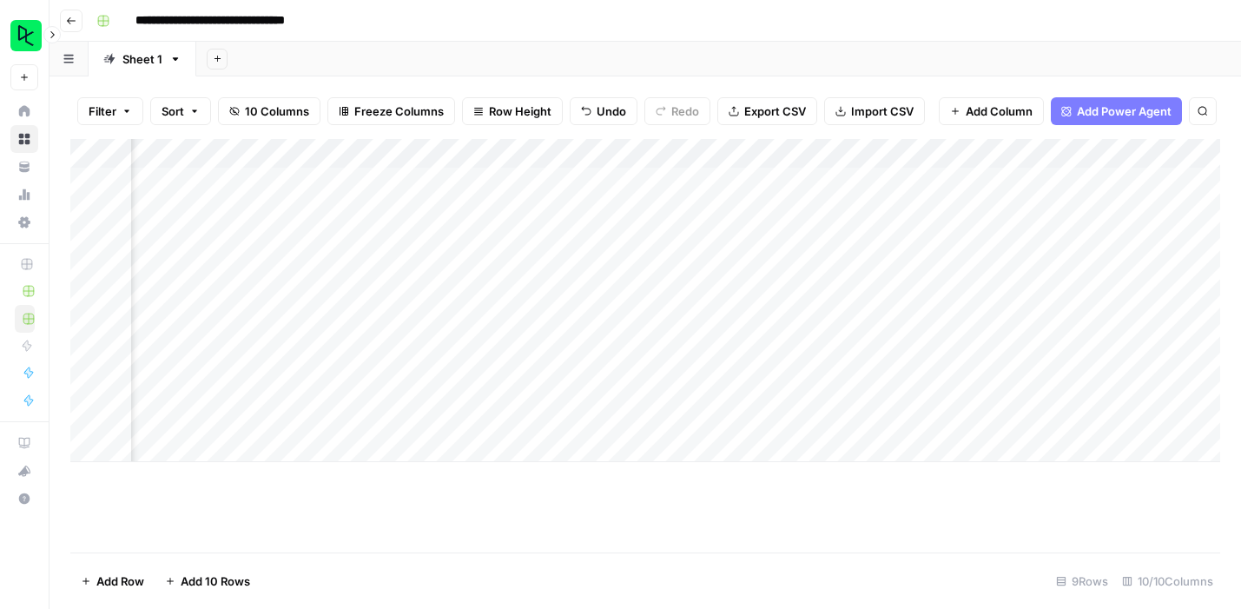 Image resolution: width=1241 pixels, height=609 pixels. What do you see at coordinates (142, 59) in the screenshot?
I see `div: Sheet 1` at bounding box center [142, 59].